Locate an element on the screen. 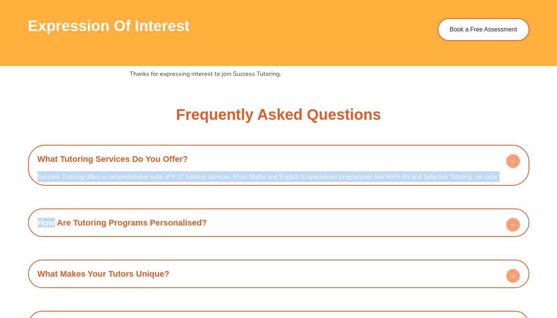 This screenshot has width=557, height=318. h4: What Makes Your Tutors Unique? is located at coordinates (279, 274).